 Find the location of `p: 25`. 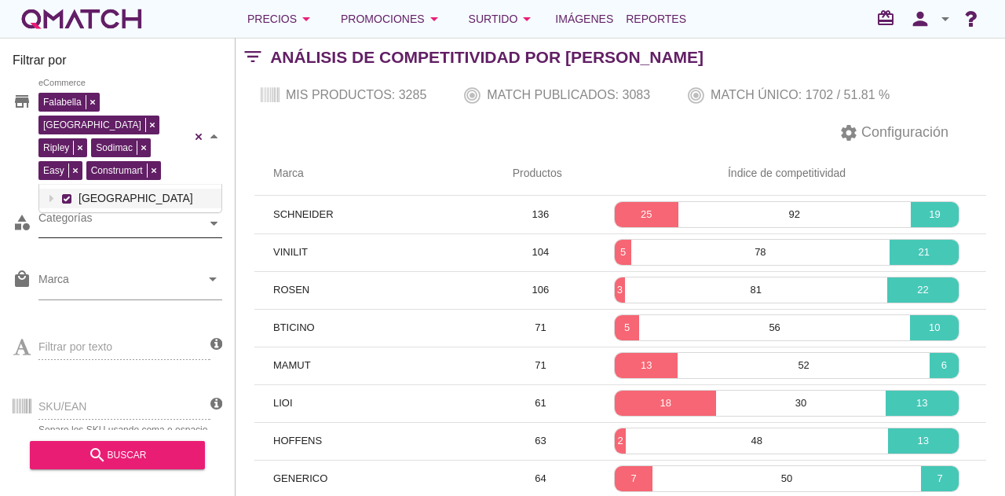

p: 25 is located at coordinates (646, 214).